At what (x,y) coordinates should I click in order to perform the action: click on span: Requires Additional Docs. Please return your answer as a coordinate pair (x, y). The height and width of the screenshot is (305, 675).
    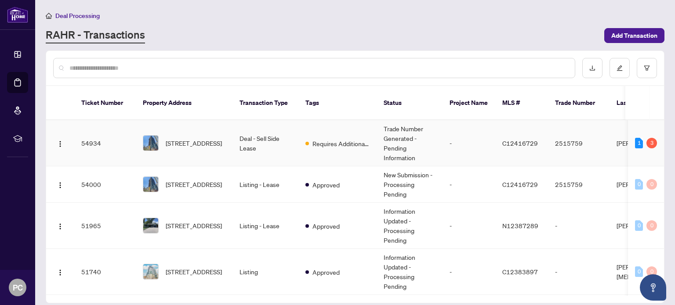
    Looking at the image, I should click on (341, 144).